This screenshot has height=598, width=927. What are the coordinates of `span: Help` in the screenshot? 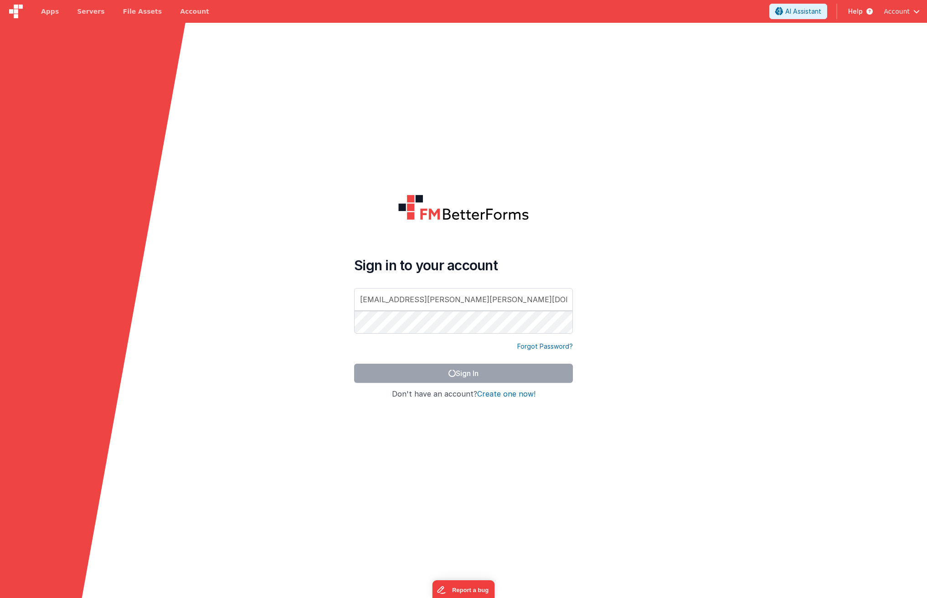 It's located at (855, 11).